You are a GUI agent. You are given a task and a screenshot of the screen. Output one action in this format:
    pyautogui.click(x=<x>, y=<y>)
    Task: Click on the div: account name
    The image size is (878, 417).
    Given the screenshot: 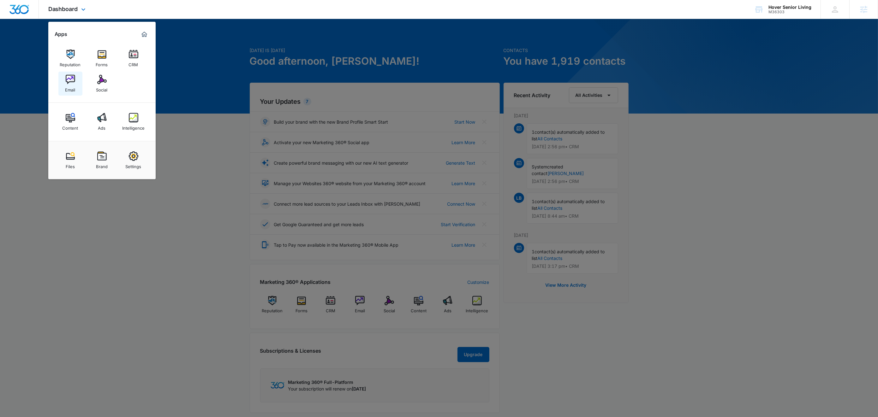 What is the action you would take?
    pyautogui.click(x=790, y=7)
    